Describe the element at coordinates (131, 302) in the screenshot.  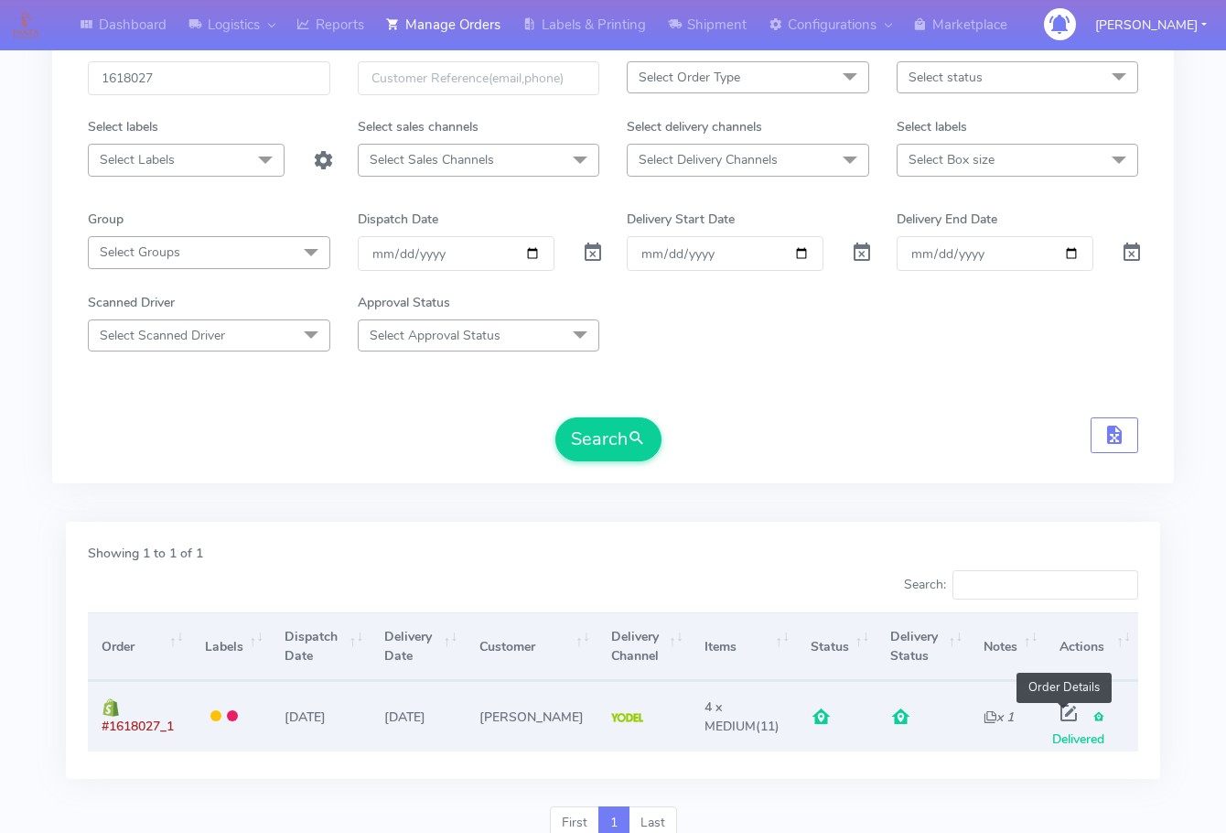
I see `label: Scanned Driver` at that location.